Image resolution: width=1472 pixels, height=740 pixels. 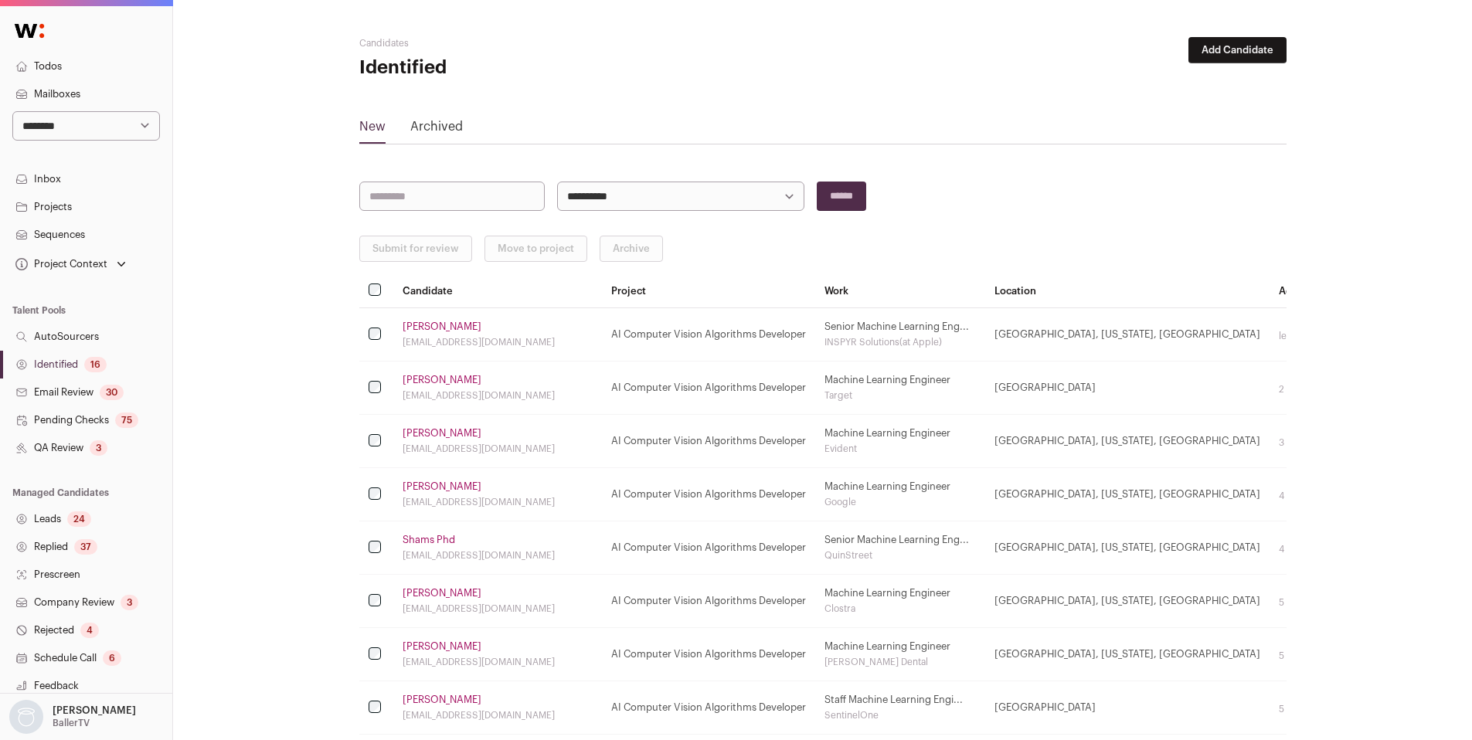 What do you see at coordinates (60, 264) in the screenshot?
I see `div: Project Context` at bounding box center [60, 264].